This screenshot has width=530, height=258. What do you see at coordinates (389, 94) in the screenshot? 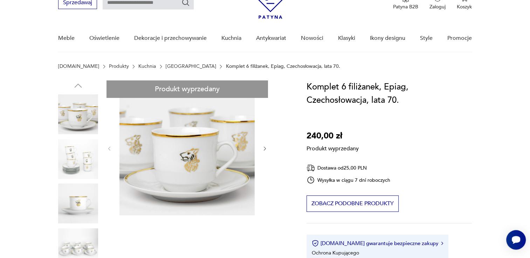
I see `h1: Komplet 6 filiżanek, Epiag, Czechosłowacja, lata 70.` at bounding box center [389, 94].